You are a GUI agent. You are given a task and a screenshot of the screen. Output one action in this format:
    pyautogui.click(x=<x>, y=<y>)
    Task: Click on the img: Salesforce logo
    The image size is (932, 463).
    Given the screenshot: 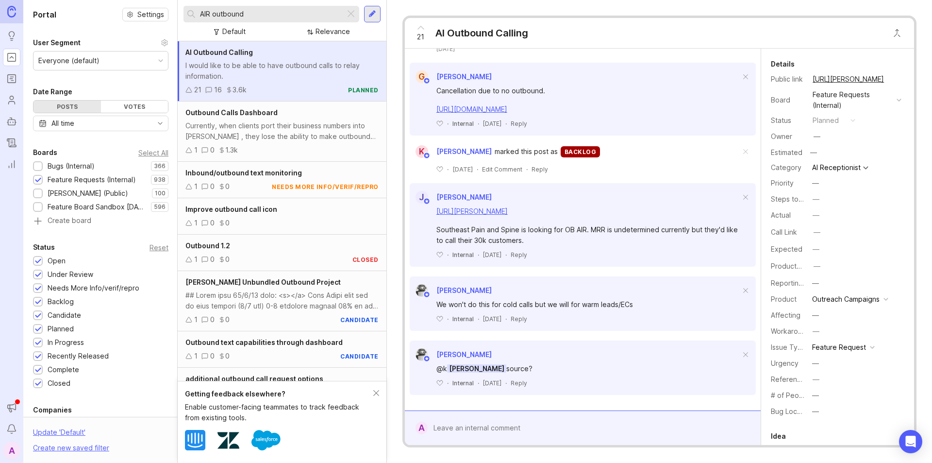 What is the action you would take?
    pyautogui.click(x=266, y=440)
    